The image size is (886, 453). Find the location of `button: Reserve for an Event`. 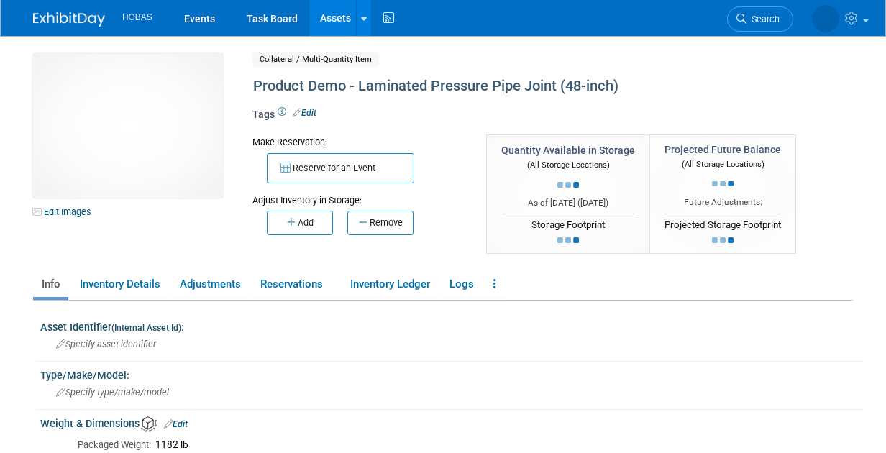

button: Reserve for an Event is located at coordinates (340, 168).